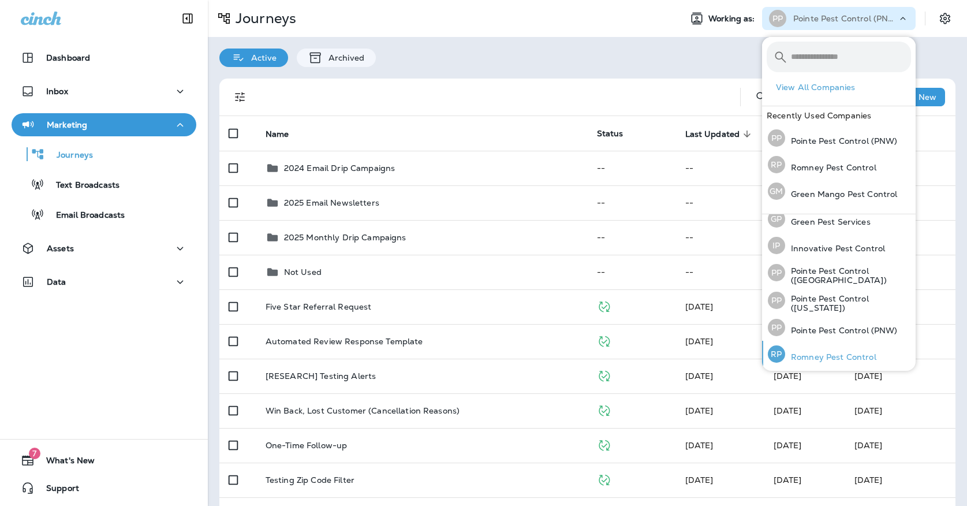 This screenshot has height=506, width=967. Describe the element at coordinates (699, 445) in the screenshot. I see `span: J-P Scoville` at that location.